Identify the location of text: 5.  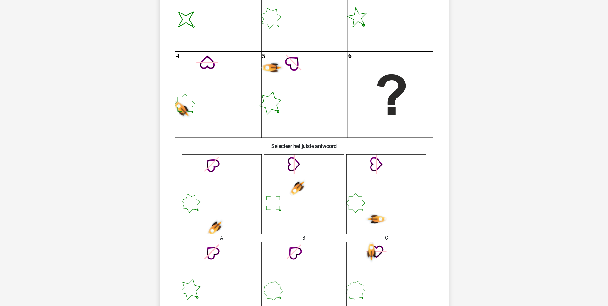
(264, 56).